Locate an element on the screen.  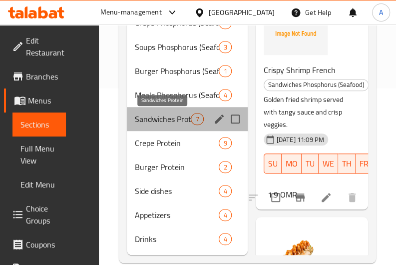
a: Edit Restaurant is located at coordinates (38, 46).